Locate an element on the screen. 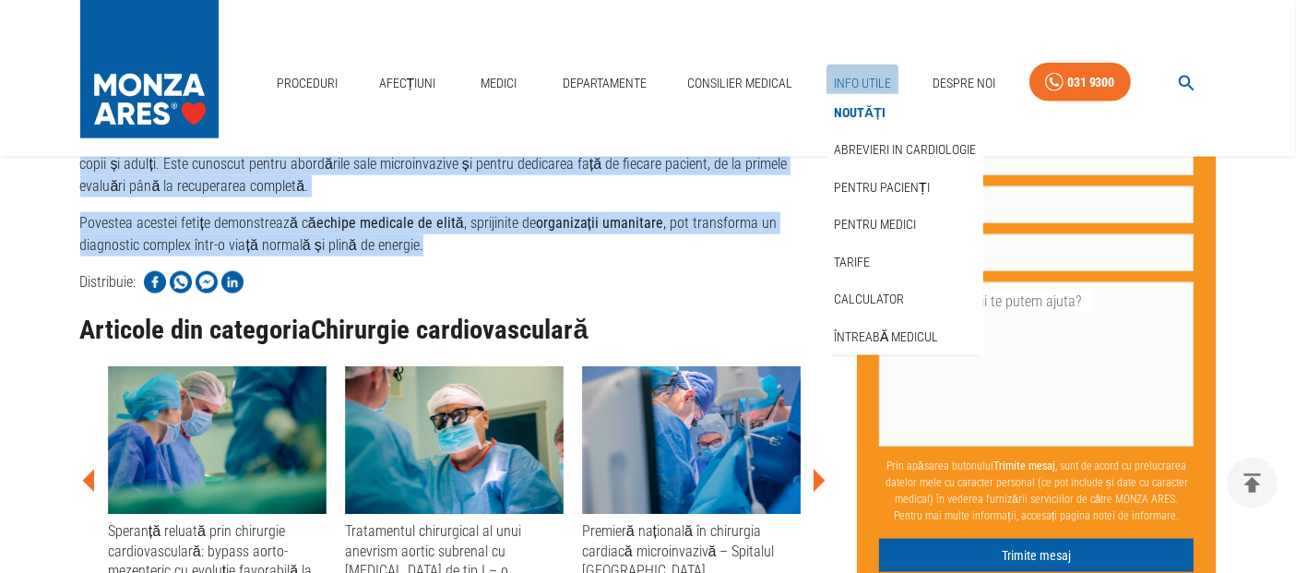 The height and width of the screenshot is (573, 1296). nav: secondary mailbox folders is located at coordinates (905, 225).